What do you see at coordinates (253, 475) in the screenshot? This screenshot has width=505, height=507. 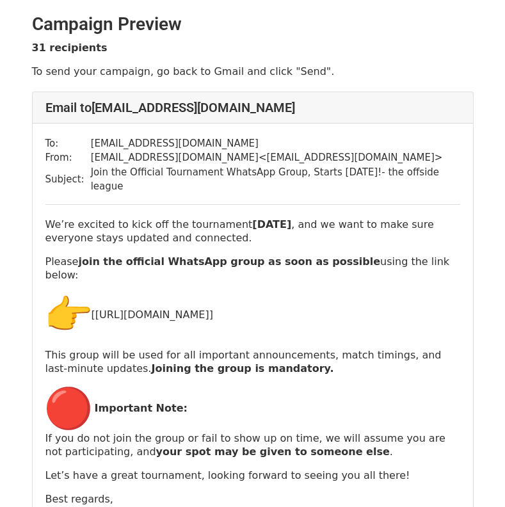 I see `p: Let’s have a great tournament, looking forward to seeing you all there!` at bounding box center [253, 475].